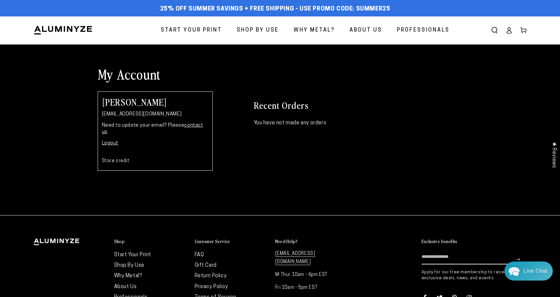 The height and width of the screenshot is (297, 560). I want to click on span: Start Your Print, so click(191, 30).